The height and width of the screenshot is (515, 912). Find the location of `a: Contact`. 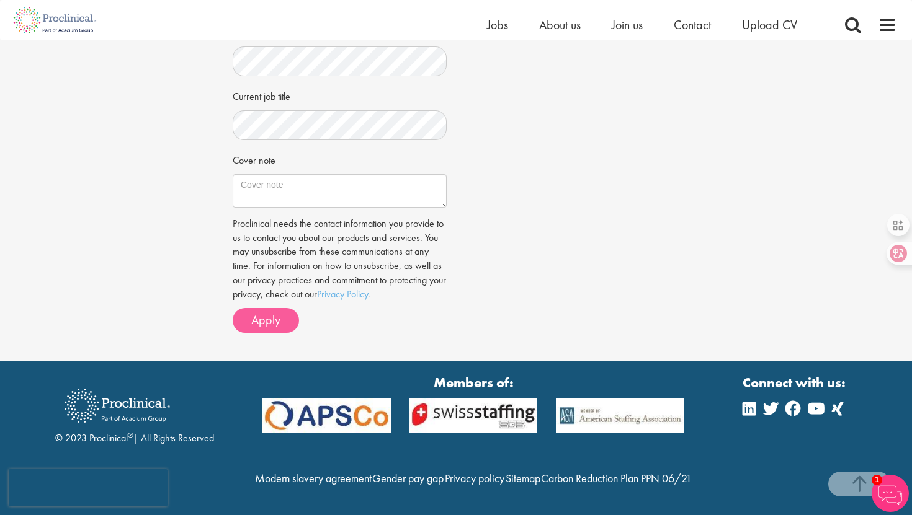

a: Contact is located at coordinates (692, 25).